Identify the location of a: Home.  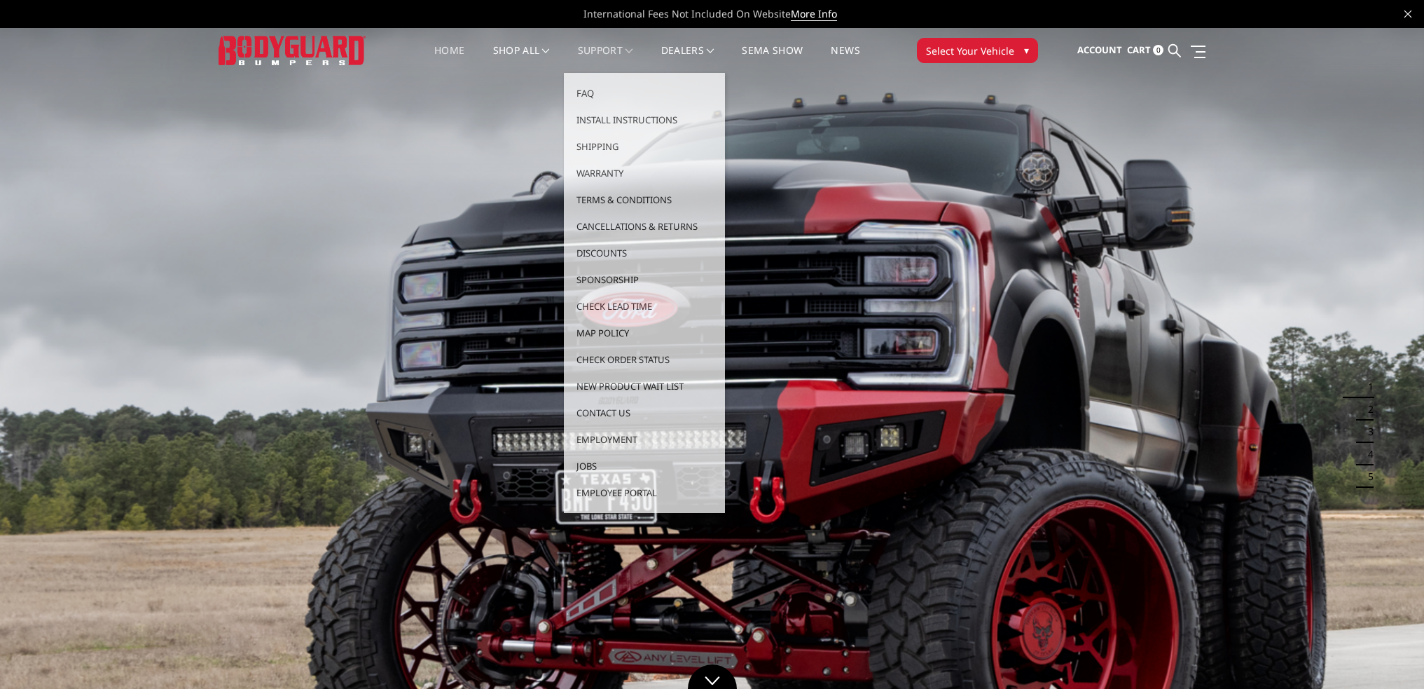
(449, 59).